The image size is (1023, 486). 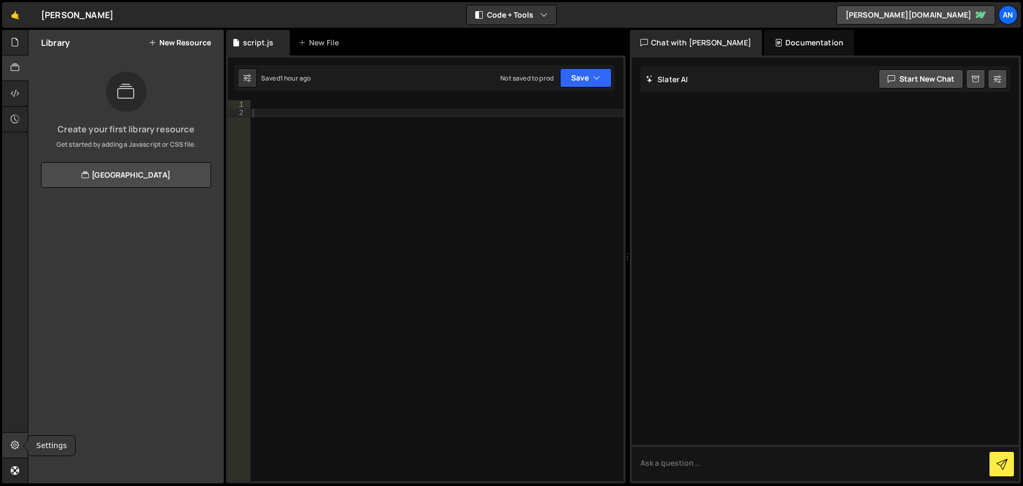 I want to click on div: script.js, so click(x=258, y=43).